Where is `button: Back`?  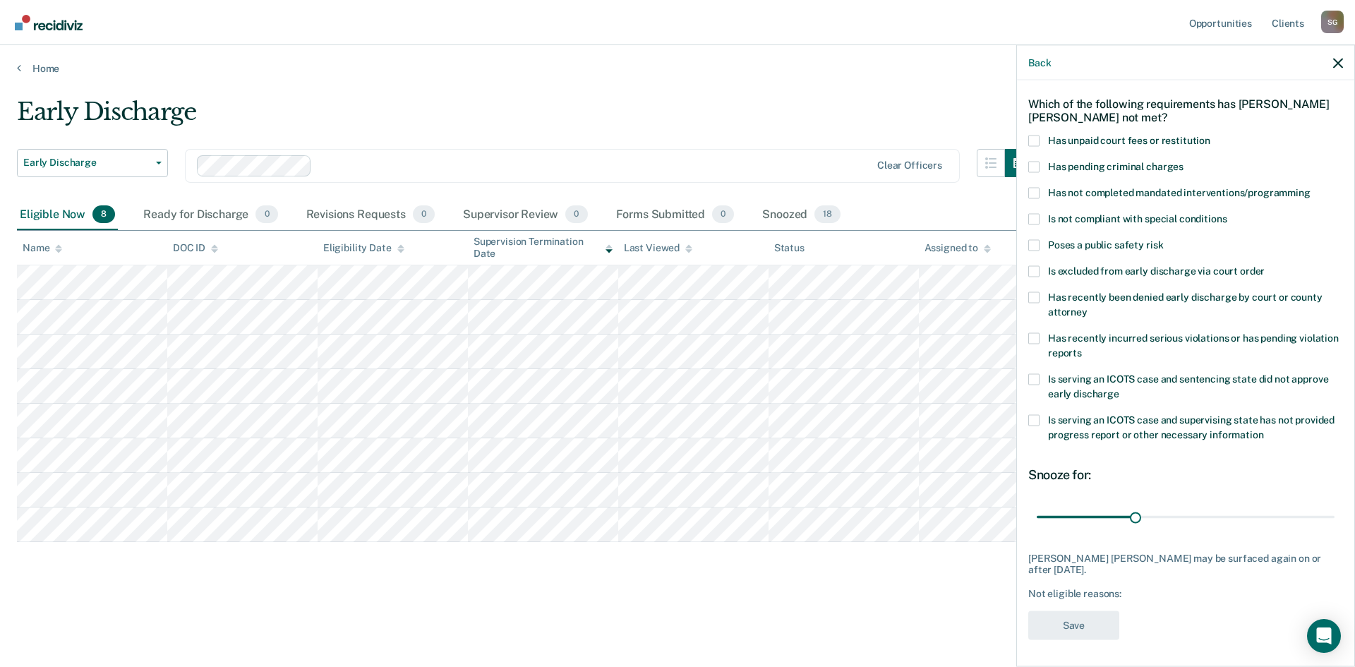
button: Back is located at coordinates (1039, 62).